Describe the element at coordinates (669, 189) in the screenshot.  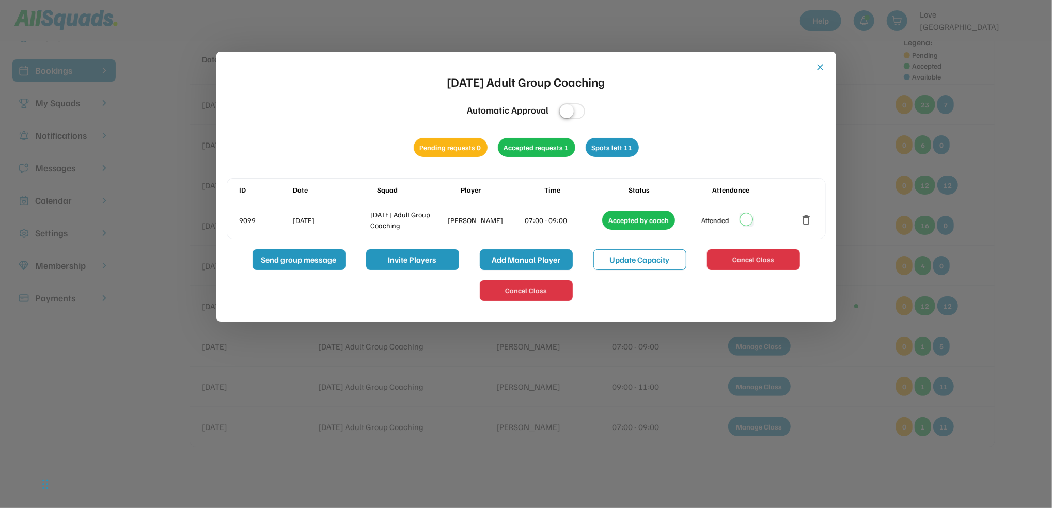
I see `div: Status` at that location.